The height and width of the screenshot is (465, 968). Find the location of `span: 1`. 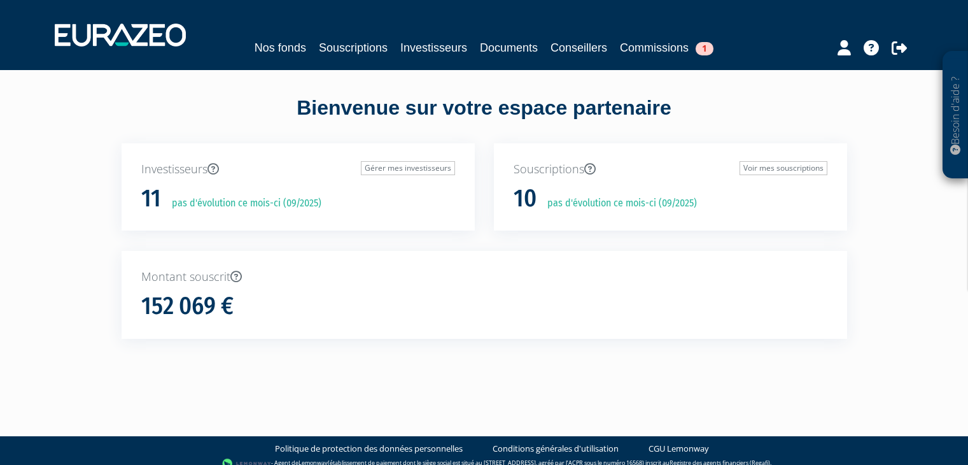

span: 1 is located at coordinates (705, 48).